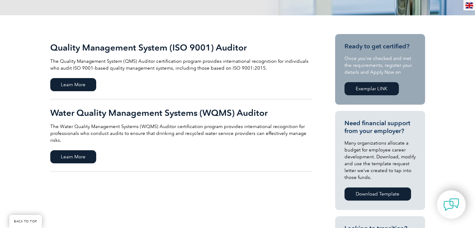 The image size is (475, 228). I want to click on h3: Need financial support from your employer?, so click(380, 127).